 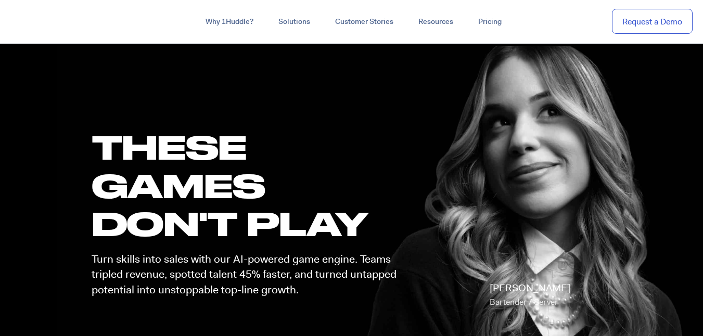 I want to click on a: Customer Stories, so click(x=364, y=22).